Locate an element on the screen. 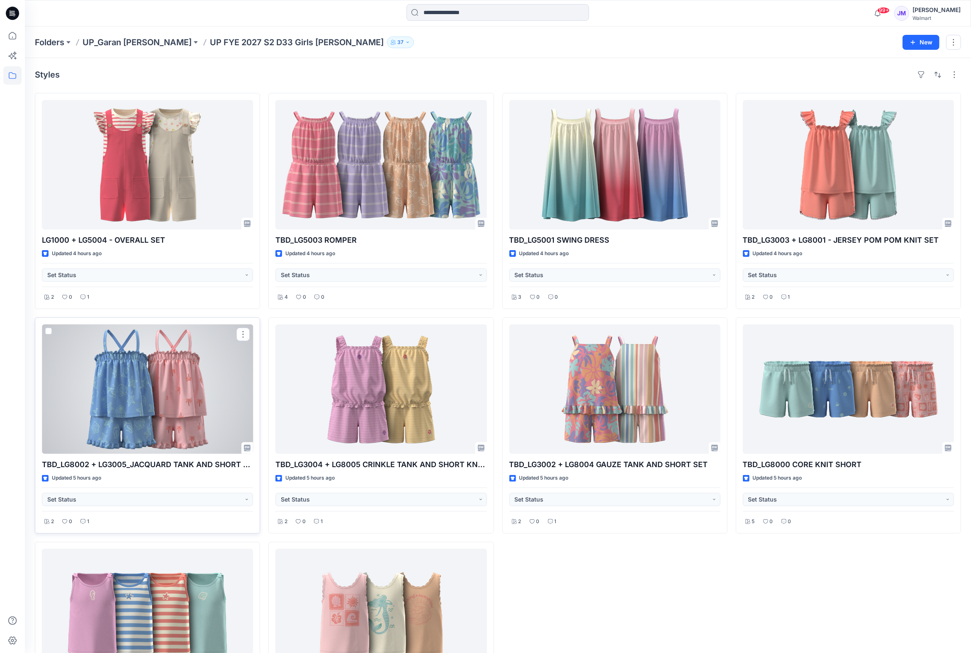 The image size is (971, 653). p: 3 is located at coordinates (520, 297).